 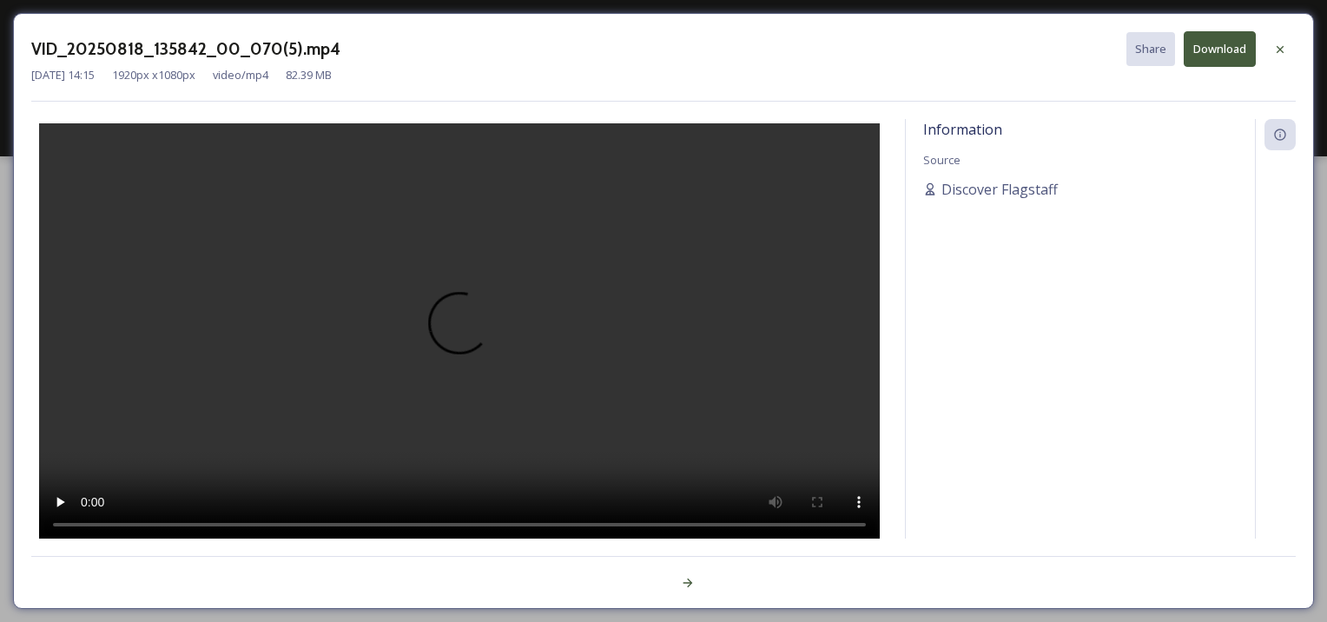 What do you see at coordinates (1219, 49) in the screenshot?
I see `button: Download` at bounding box center [1219, 49].